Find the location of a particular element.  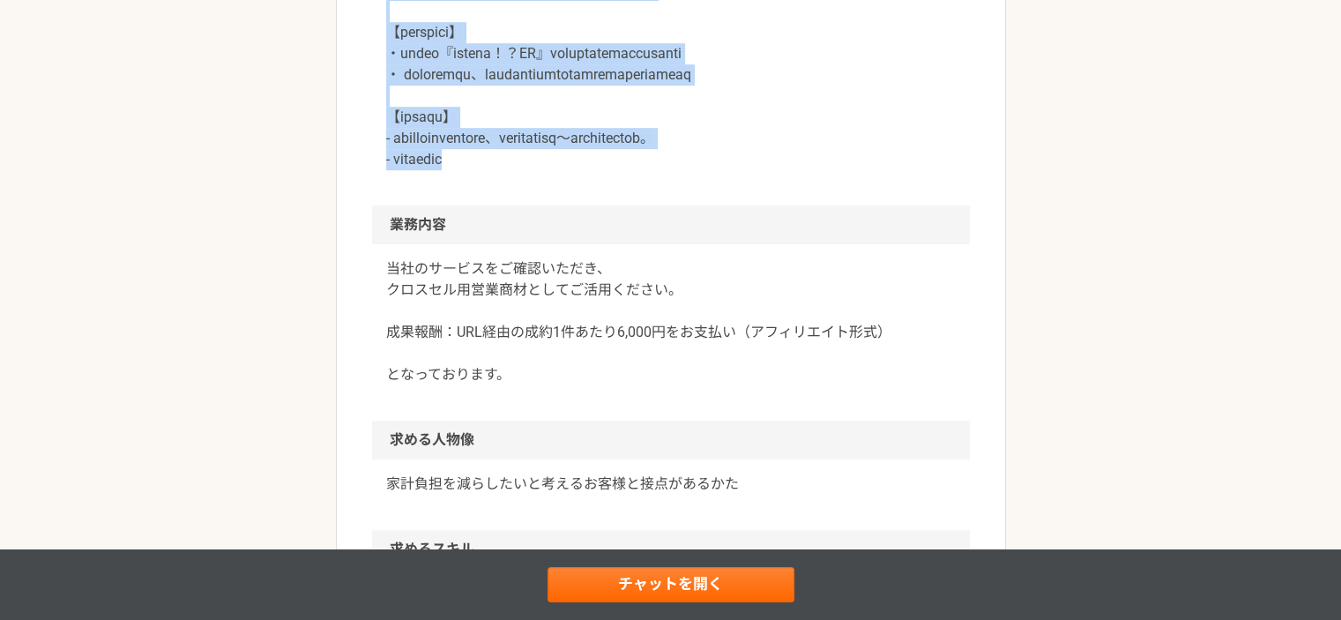

h2: 求める人物像 is located at coordinates (671, 440).